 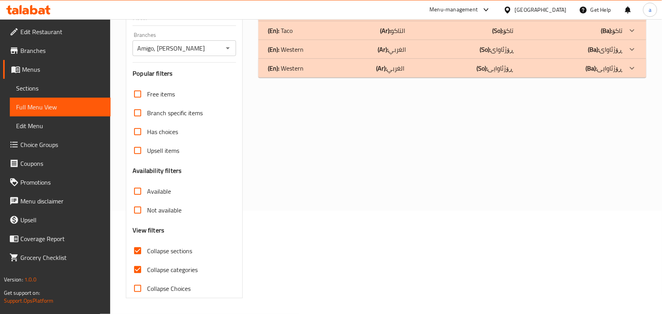 I want to click on span: Not available, so click(x=164, y=210).